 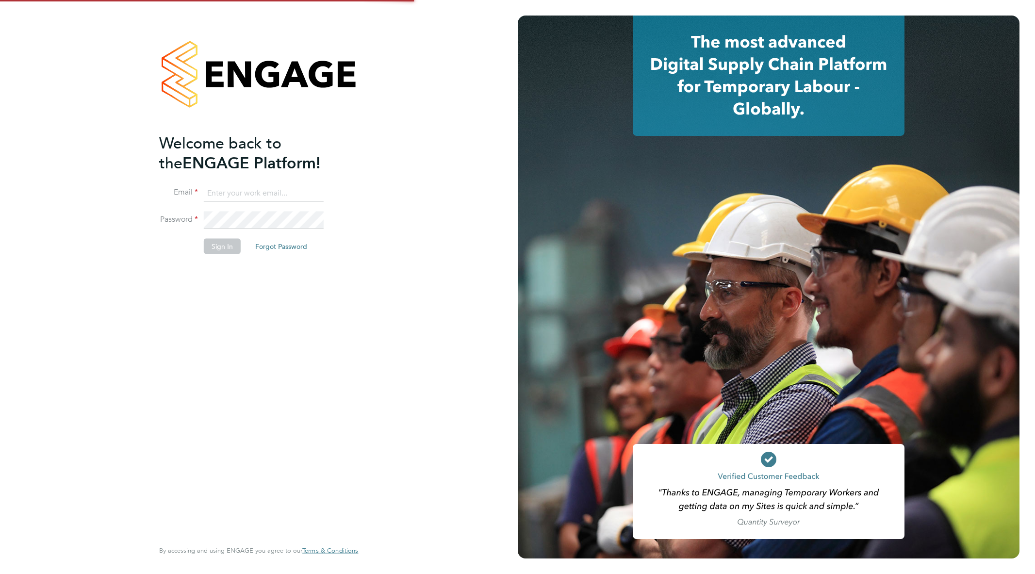 What do you see at coordinates (222, 247) in the screenshot?
I see `button: Sign In` at bounding box center [222, 247].